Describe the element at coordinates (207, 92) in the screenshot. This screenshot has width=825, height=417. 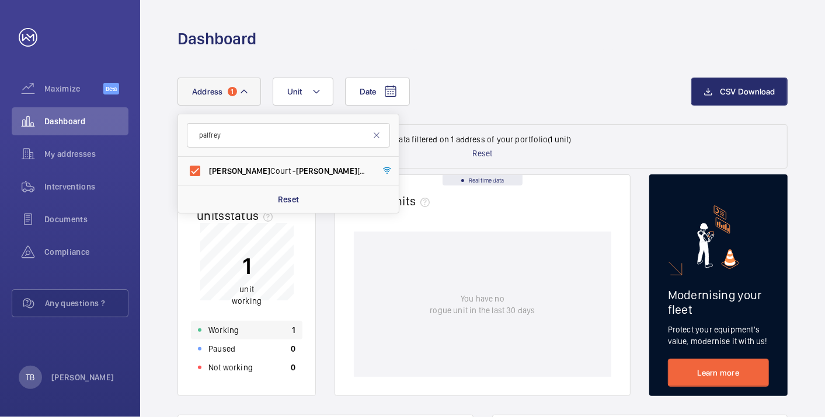
I see `span: Address` at that location.